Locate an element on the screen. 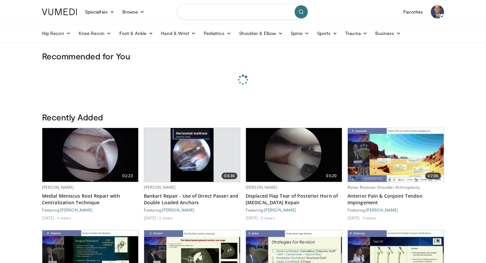 This screenshot has height=263, width=486. a: Hip Recon is located at coordinates (56, 33).